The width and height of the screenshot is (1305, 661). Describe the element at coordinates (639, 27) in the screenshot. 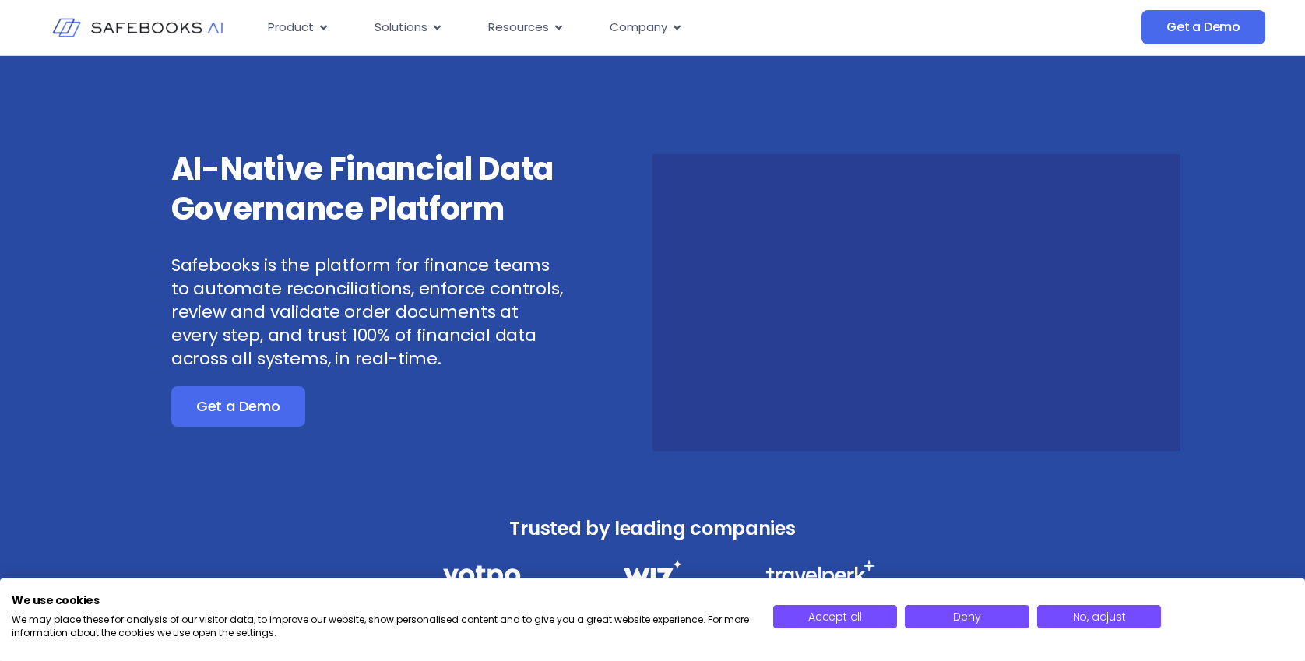

I see `span: Company` at that location.